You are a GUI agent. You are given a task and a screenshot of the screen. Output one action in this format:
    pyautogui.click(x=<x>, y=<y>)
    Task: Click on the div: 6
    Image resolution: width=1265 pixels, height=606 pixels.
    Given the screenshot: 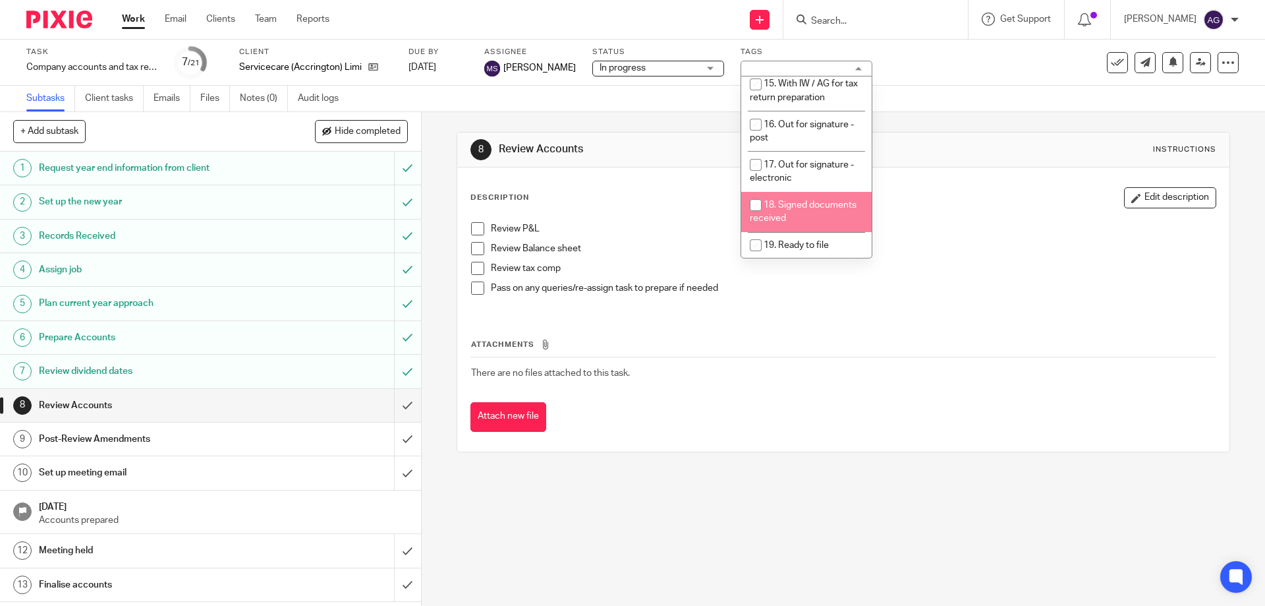 What is the action you would take?
    pyautogui.click(x=22, y=337)
    